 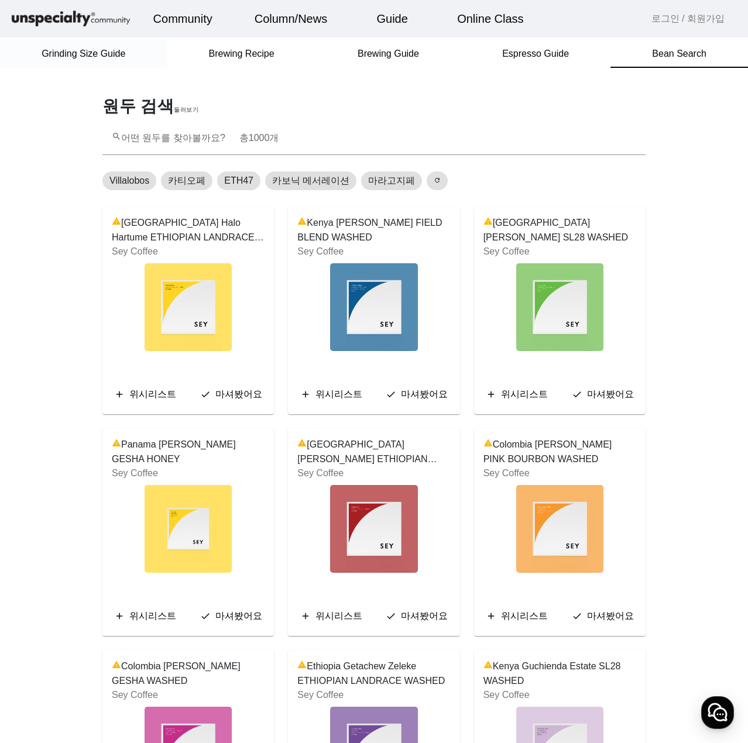 I want to click on img: logo, so click(x=71, y=19).